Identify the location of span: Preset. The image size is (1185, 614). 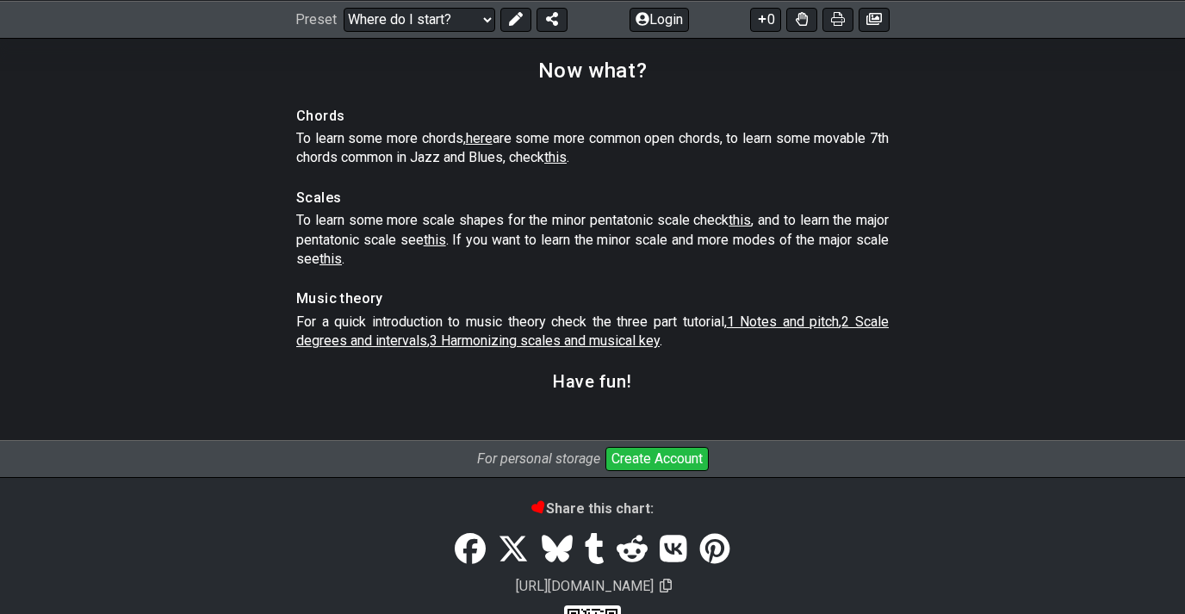
(316, 19).